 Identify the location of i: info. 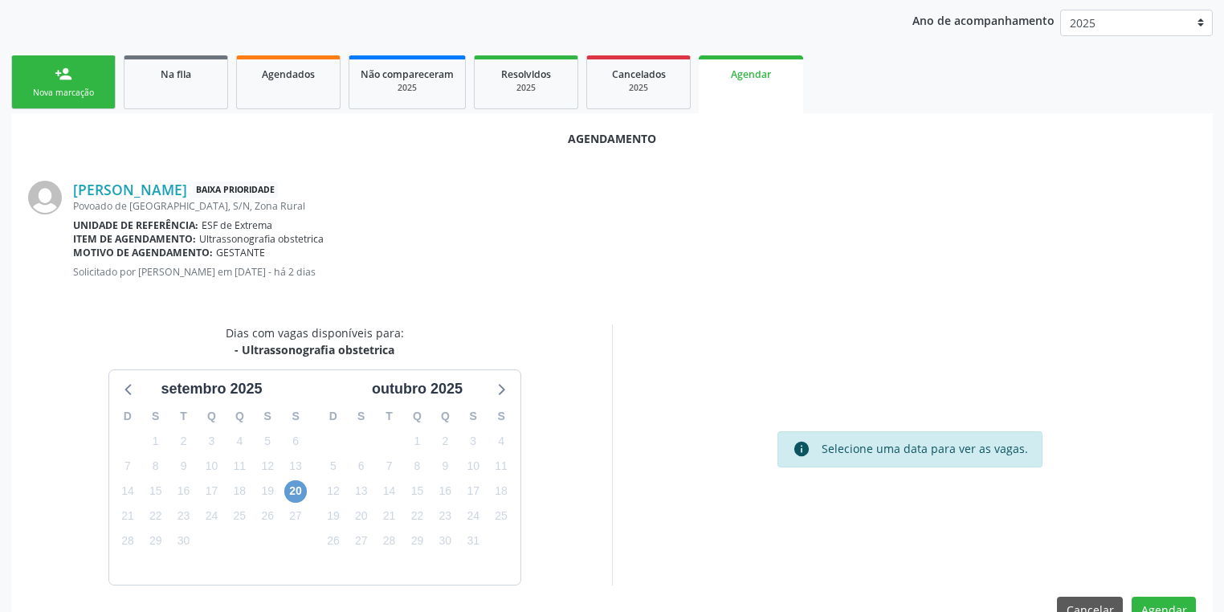
(801, 449).